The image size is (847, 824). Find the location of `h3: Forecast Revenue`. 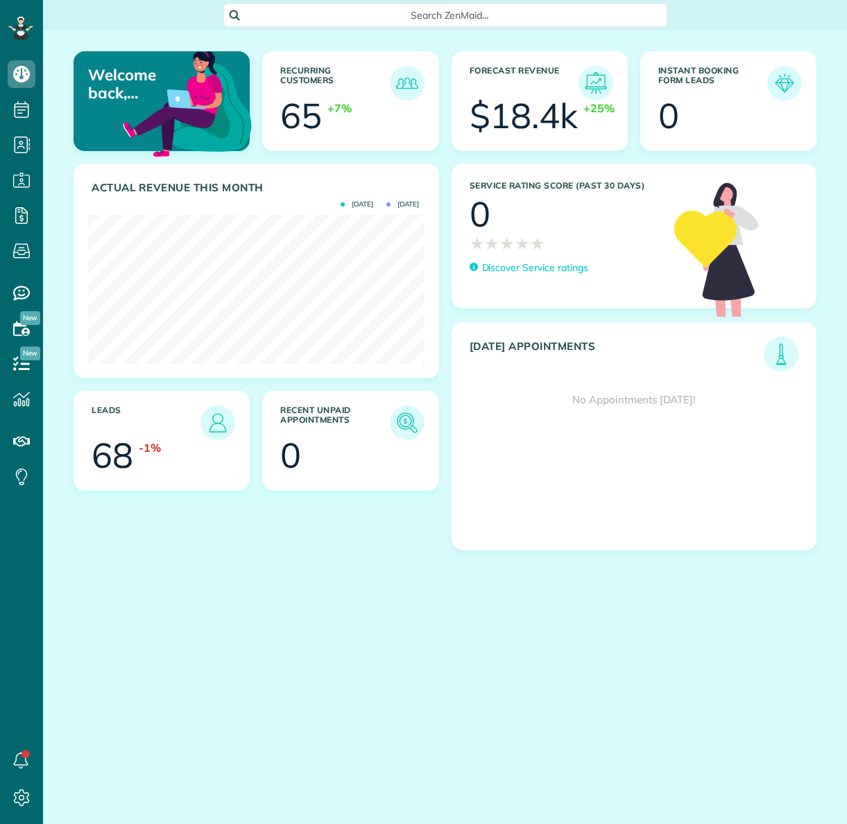

h3: Forecast Revenue is located at coordinates (523, 83).